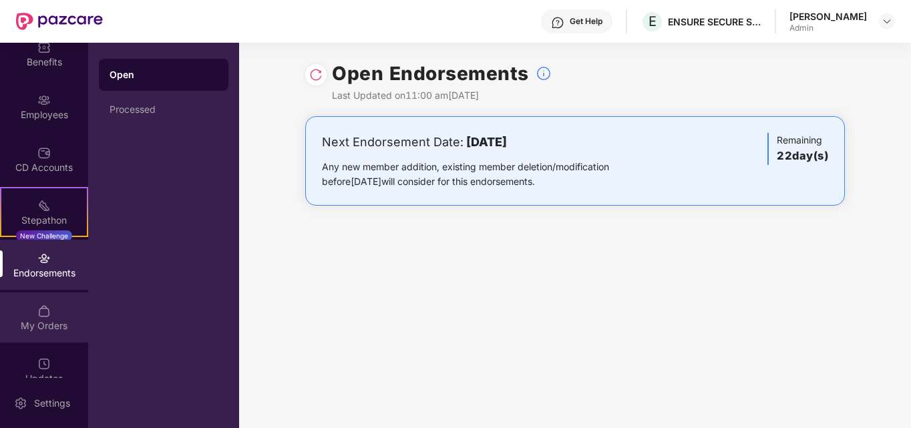 This screenshot has width=911, height=428. What do you see at coordinates (652, 21) in the screenshot?
I see `span: E` at bounding box center [652, 21].